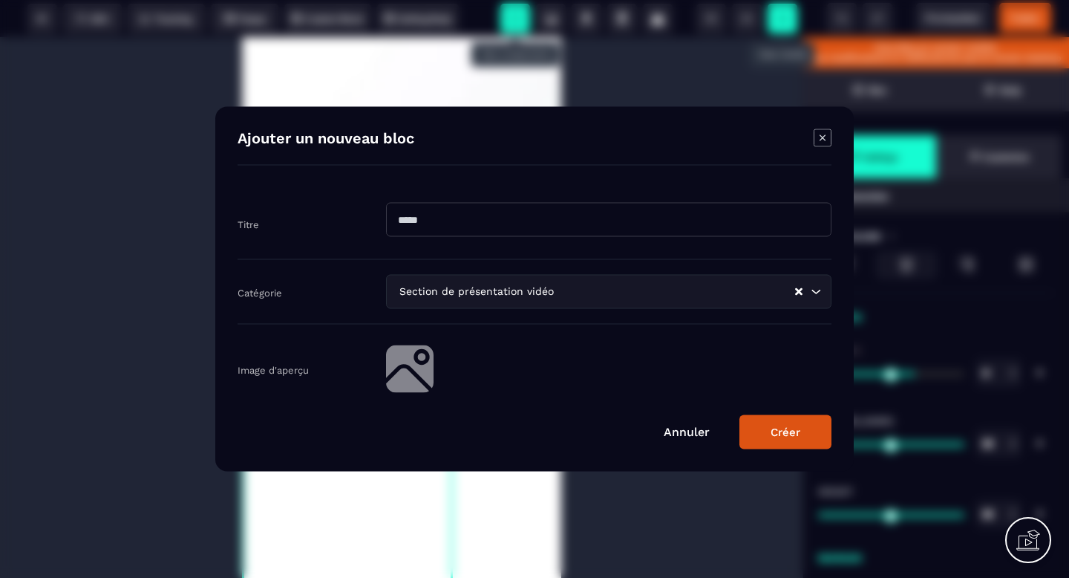  I want to click on h4: Ajouter un nouveau bloc, so click(326, 140).